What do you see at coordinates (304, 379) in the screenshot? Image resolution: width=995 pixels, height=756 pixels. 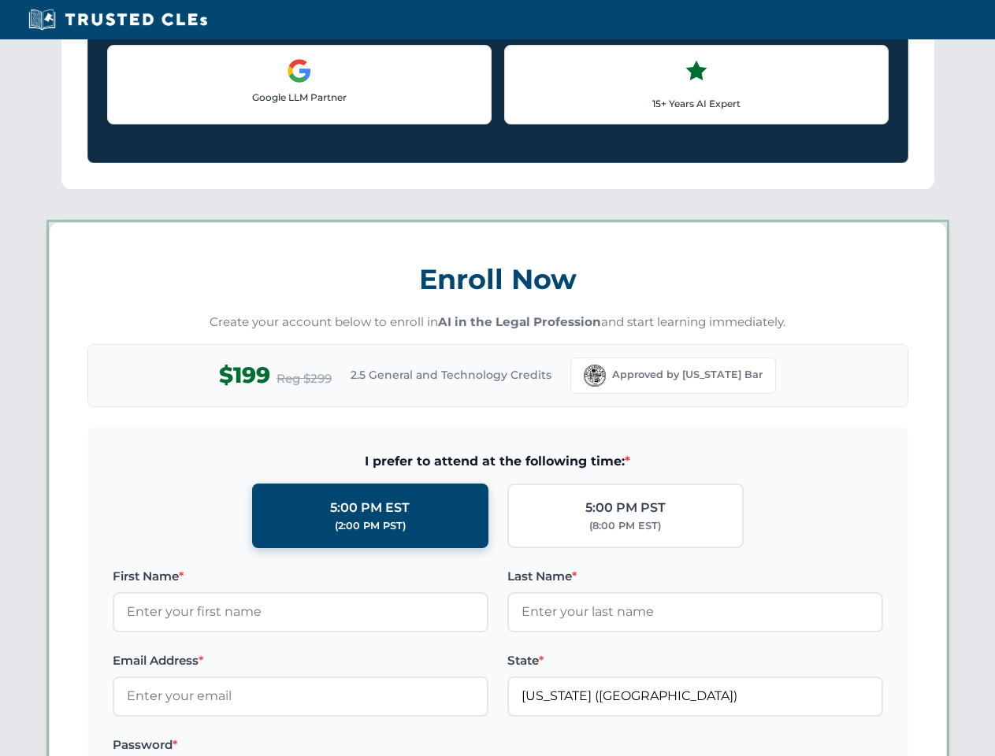 I see `span: Reg $299` at bounding box center [304, 379].